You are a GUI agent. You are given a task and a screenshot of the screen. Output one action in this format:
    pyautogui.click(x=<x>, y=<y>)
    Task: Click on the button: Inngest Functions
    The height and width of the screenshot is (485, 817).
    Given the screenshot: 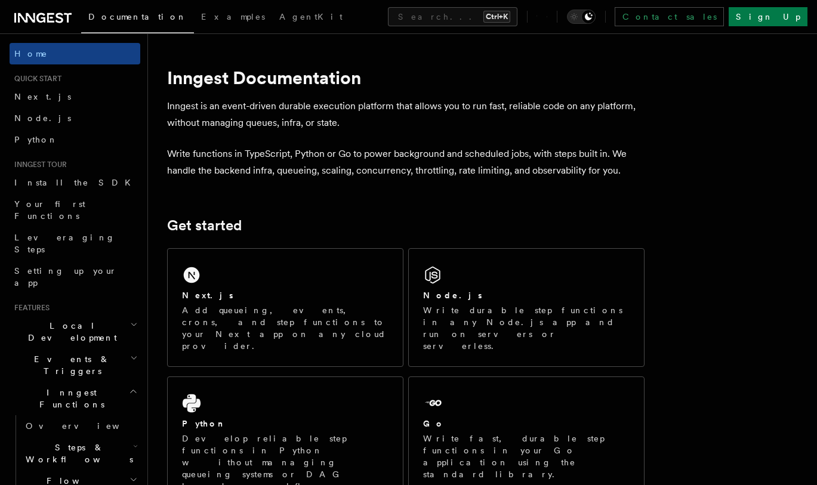 What is the action you would take?
    pyautogui.click(x=75, y=399)
    